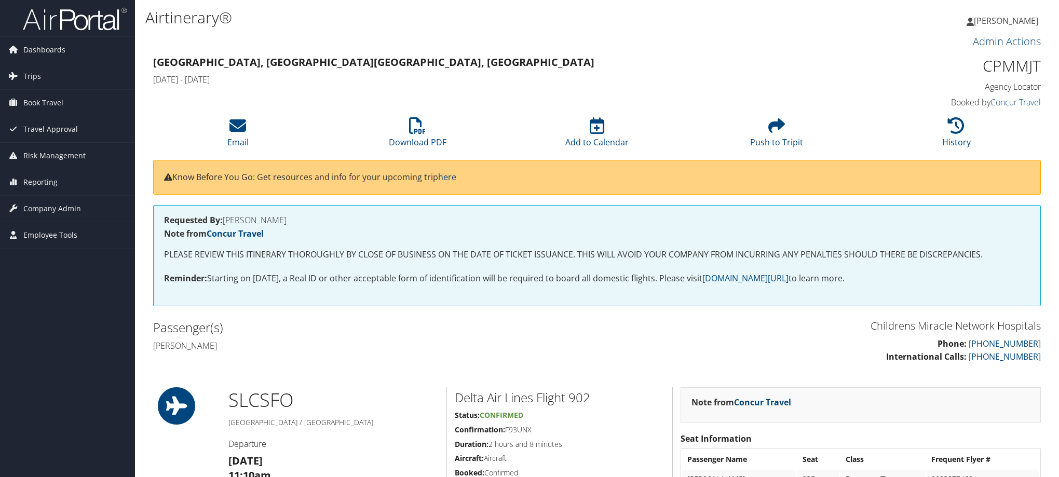  Describe the element at coordinates (739, 459) in the screenshot. I see `th: Passenger Name` at that location.